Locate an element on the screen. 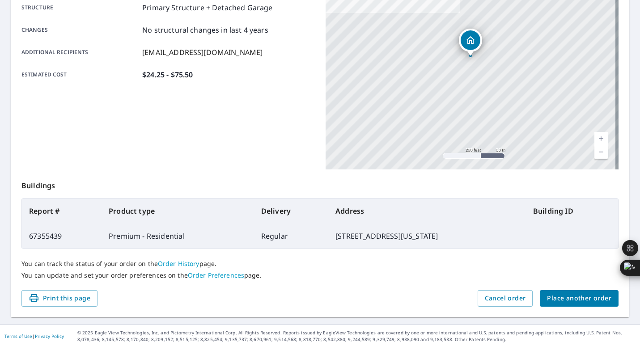 This screenshot has height=346, width=640. th: Report # is located at coordinates (62, 211).